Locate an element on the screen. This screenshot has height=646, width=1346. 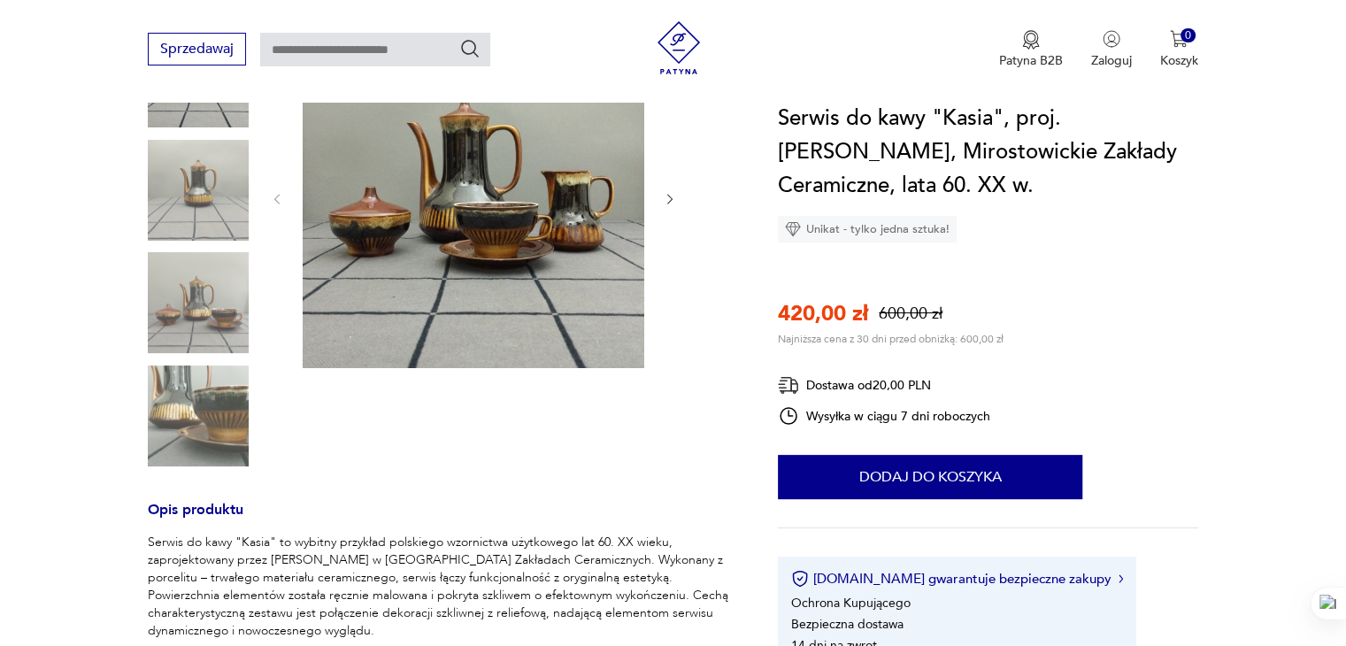
div: 0 is located at coordinates (1188, 35).